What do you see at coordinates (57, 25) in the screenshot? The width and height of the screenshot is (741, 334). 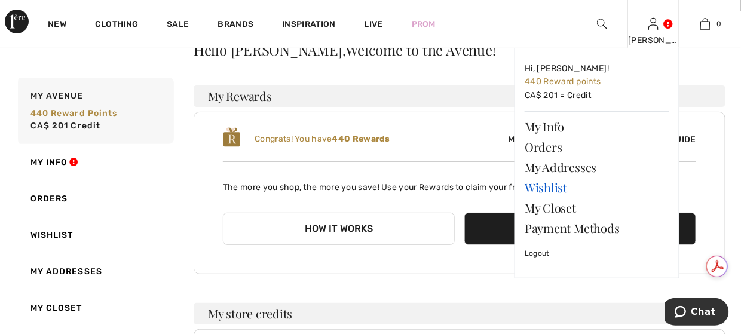 I see `a: New` at bounding box center [57, 25].